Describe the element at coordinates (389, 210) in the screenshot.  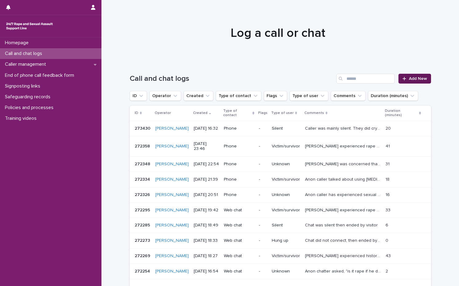
I see `p: 33` at that location.